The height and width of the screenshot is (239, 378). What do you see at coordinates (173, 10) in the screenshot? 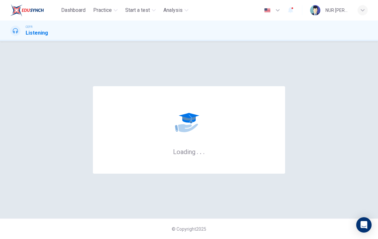
I see `span: Analysis` at bounding box center [173, 10].